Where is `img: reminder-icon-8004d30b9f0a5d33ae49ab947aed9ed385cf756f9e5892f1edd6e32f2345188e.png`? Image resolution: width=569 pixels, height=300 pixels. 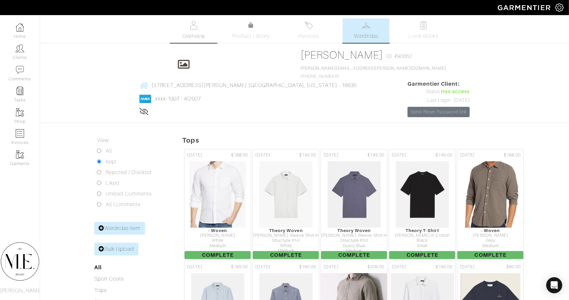
img: reminder-icon-8004d30b9f0a5d33ae49ab947aed9ed385cf756f9e5892f1edd6e32f2345188e.png is located at coordinates (20, 91).